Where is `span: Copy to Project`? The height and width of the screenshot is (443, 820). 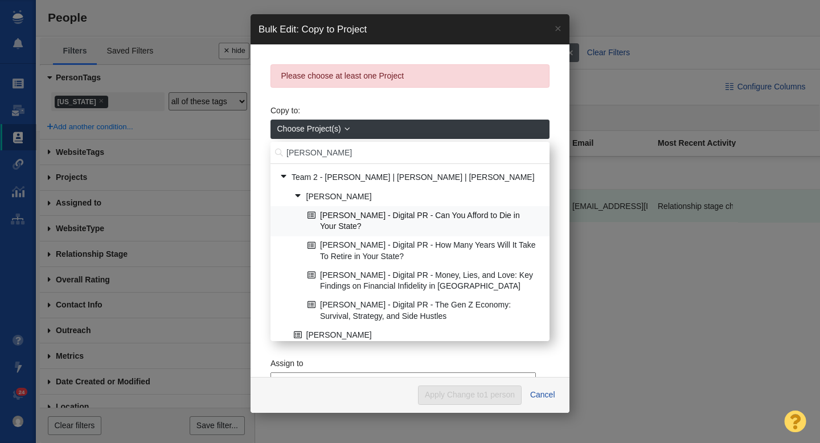 span: Copy to Project is located at coordinates (334, 29).